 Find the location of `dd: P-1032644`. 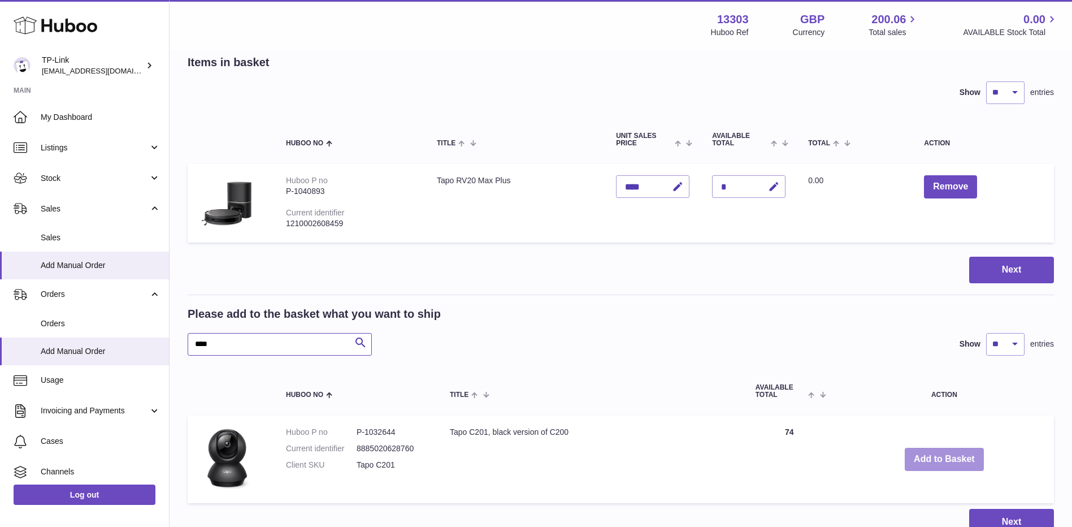

dd: P-1032644 is located at coordinates (392, 432).